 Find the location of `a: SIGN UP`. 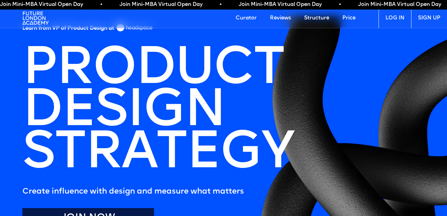

a: SIGN UP is located at coordinates (429, 18).